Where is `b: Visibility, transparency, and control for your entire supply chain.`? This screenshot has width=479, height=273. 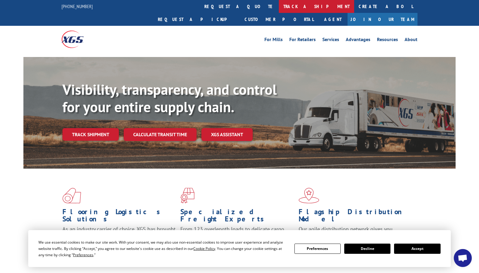
b: Visibility, transparency, and control for your entire supply chain. is located at coordinates (170, 98).